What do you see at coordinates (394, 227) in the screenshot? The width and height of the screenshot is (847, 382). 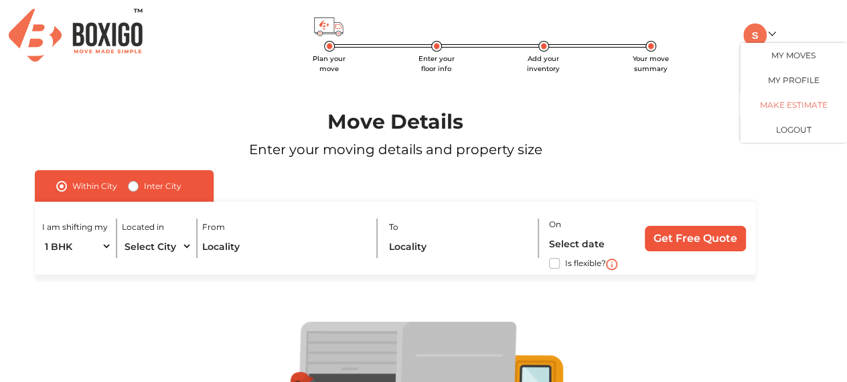 I see `label: To` at bounding box center [394, 227].